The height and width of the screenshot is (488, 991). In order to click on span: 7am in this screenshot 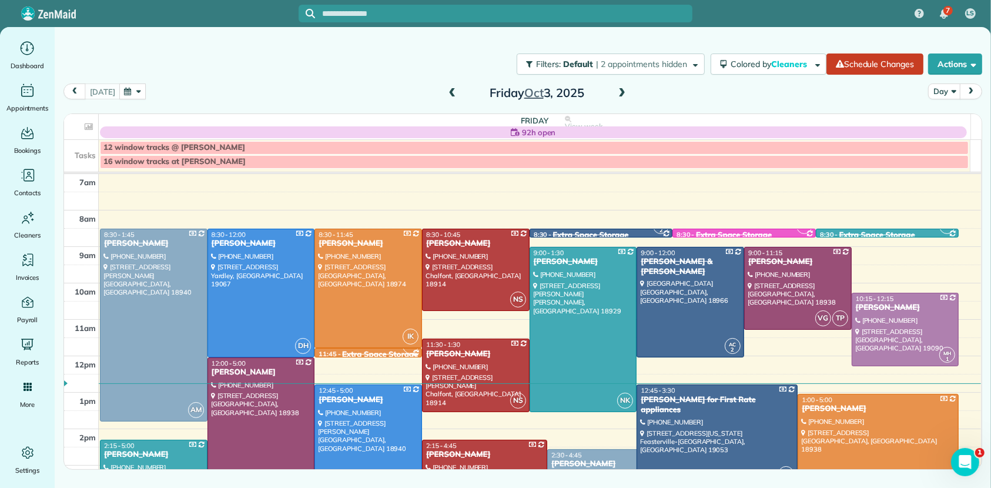, I will do `click(88, 182)`.